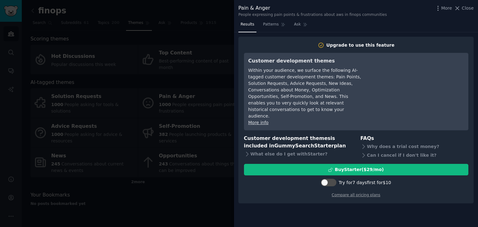 This screenshot has height=227, width=478. I want to click on div: What else do I get with Starter ?, so click(298, 154).